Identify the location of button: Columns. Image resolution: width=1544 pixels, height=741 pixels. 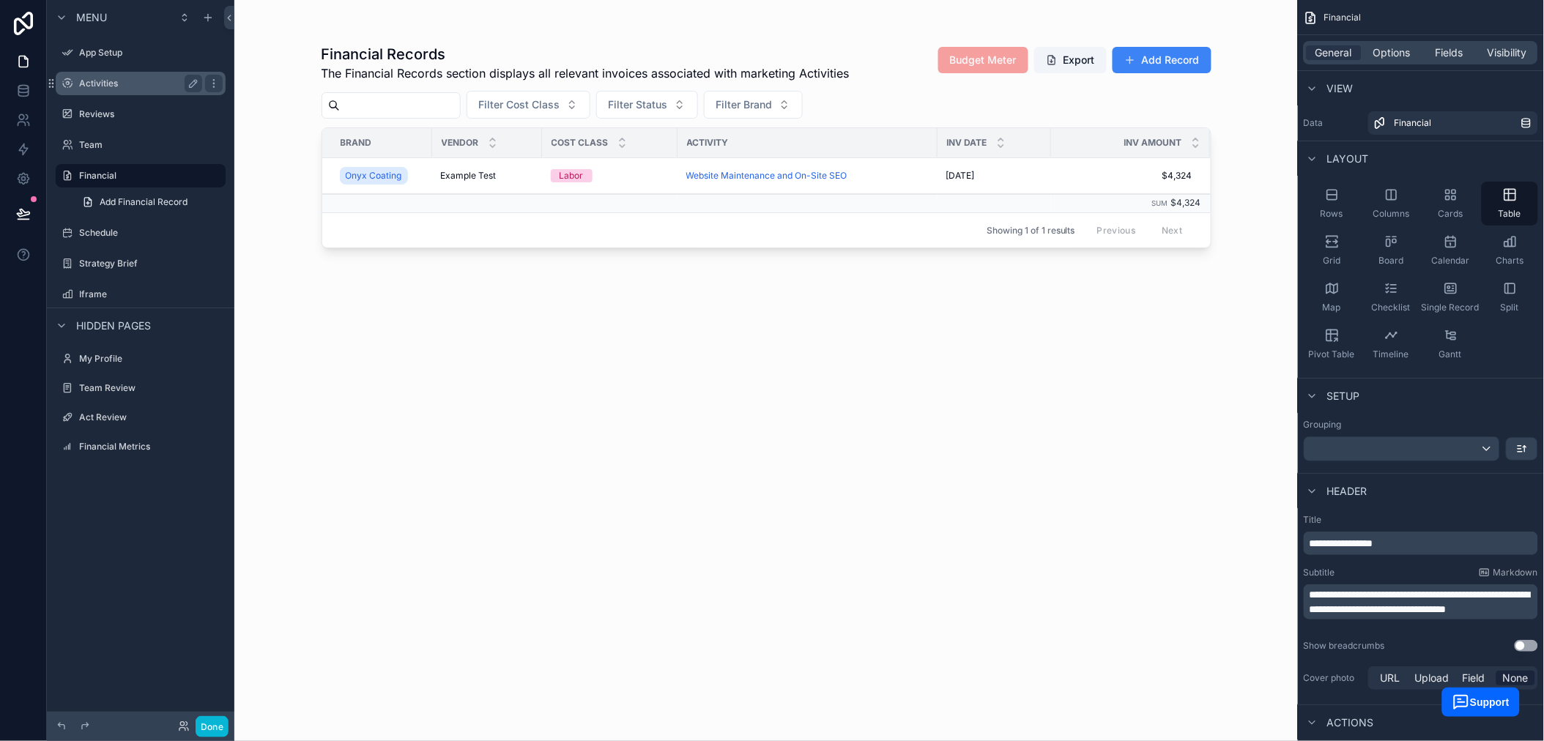
(1391, 204).